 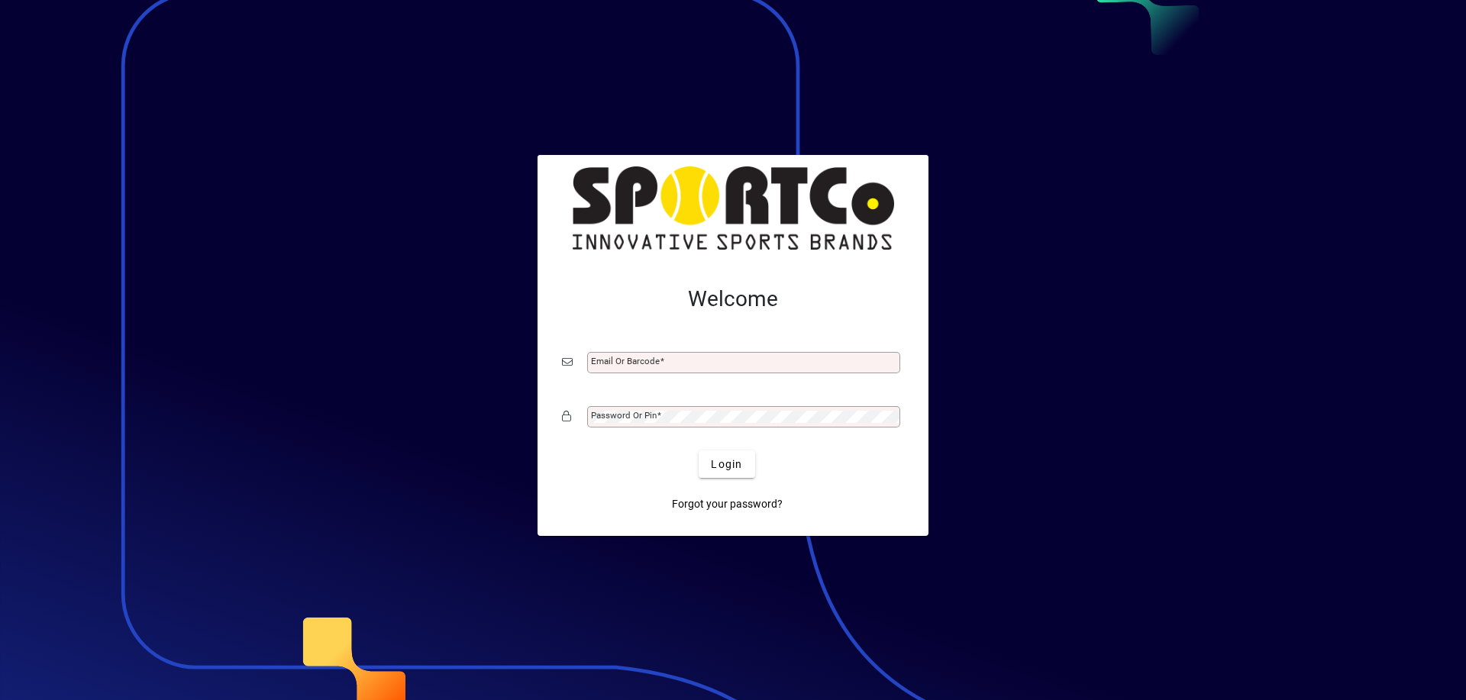 What do you see at coordinates (624, 415) in the screenshot?
I see `mat-label: Password or Pin` at bounding box center [624, 415].